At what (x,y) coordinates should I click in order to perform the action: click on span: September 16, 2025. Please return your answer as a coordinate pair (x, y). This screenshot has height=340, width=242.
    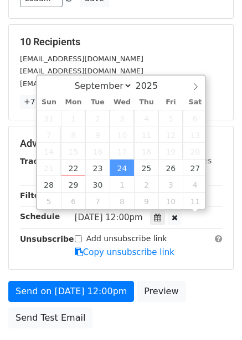
    Looking at the image, I should click on (97, 151).